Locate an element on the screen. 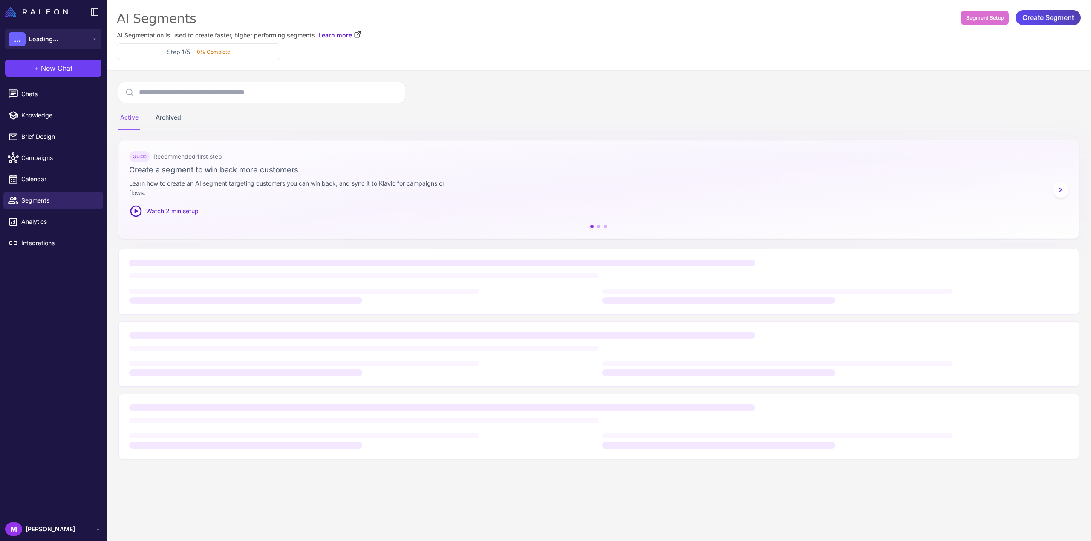  a: Brief Design is located at coordinates (53, 137).